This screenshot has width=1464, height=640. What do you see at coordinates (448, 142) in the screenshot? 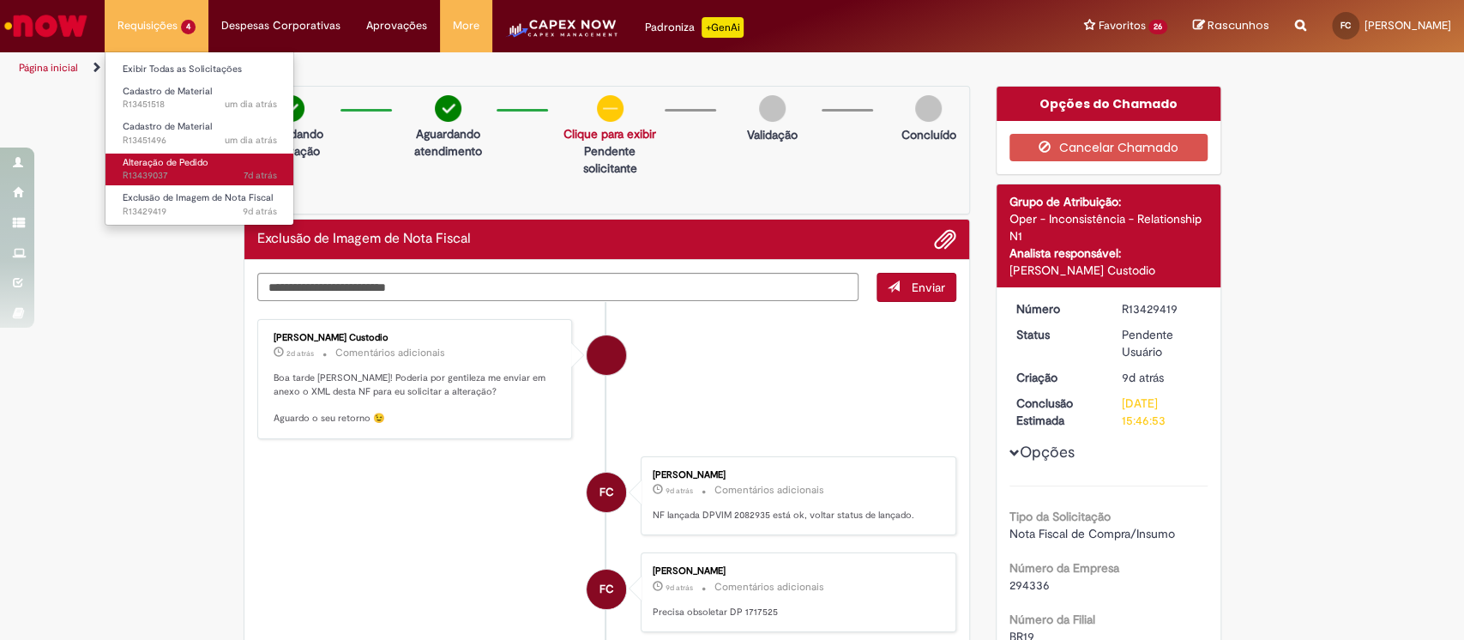
I see `p: Aguardando atendimento` at bounding box center [448, 142].